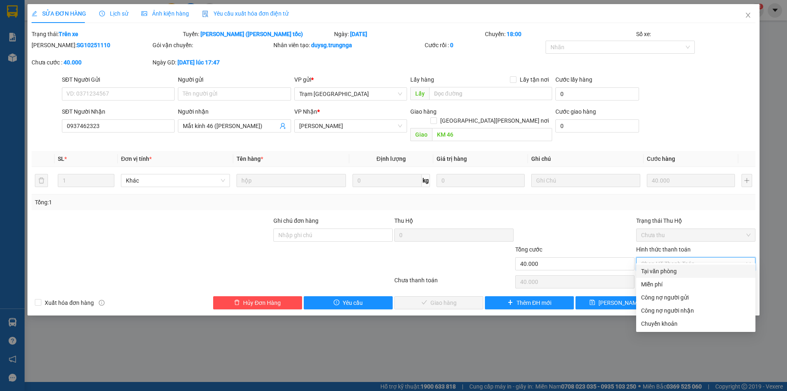  Describe the element at coordinates (696, 271) in the screenshot. I see `div: Tại văn phòng` at that location.